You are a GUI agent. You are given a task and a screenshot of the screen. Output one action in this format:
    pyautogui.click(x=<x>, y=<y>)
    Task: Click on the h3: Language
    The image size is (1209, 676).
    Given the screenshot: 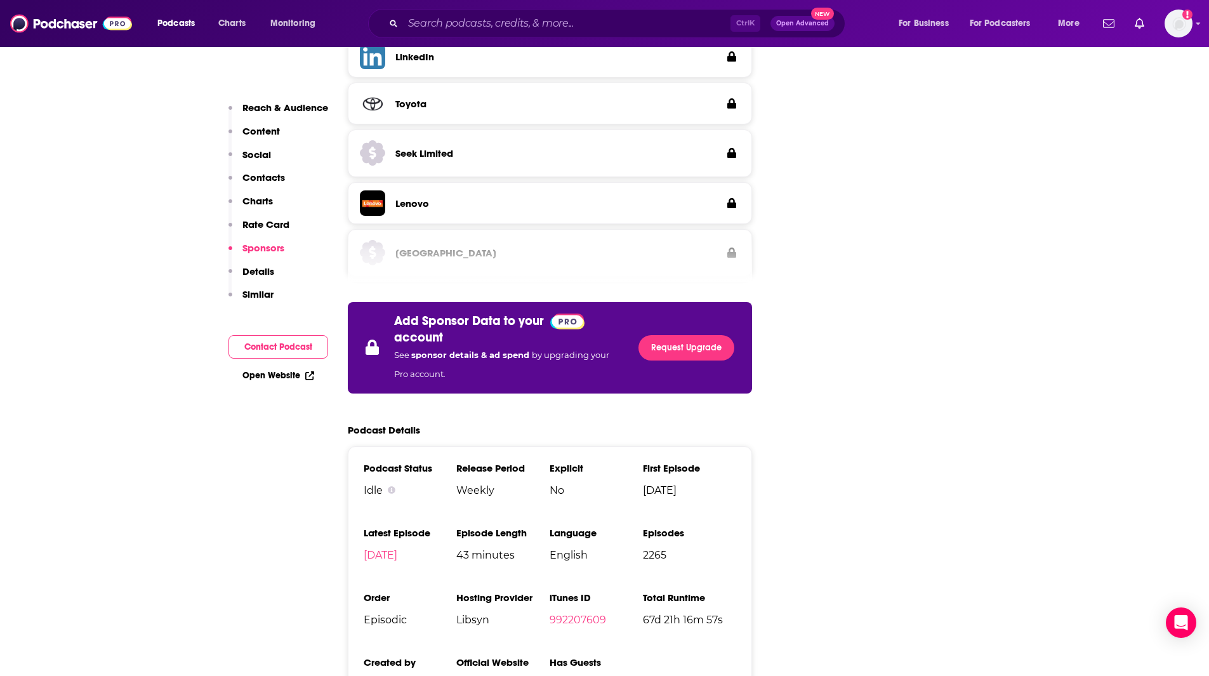 What is the action you would take?
    pyautogui.click(x=596, y=533)
    